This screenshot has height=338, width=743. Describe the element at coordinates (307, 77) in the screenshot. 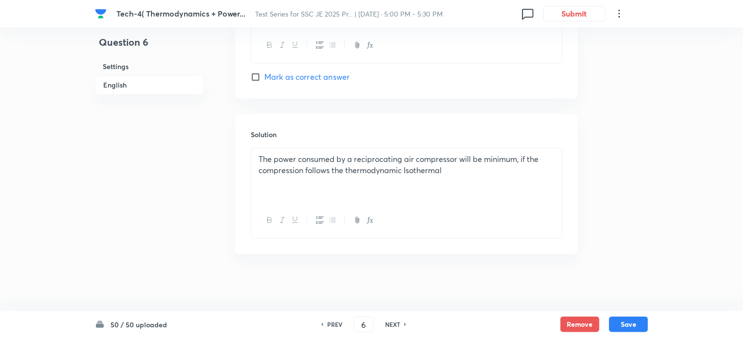

I see `span: Mark as correct answer` at that location.